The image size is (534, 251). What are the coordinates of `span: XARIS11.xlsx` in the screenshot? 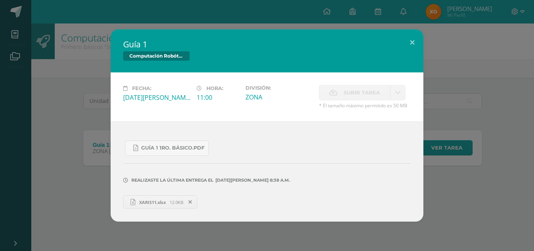 It's located at (153, 202).